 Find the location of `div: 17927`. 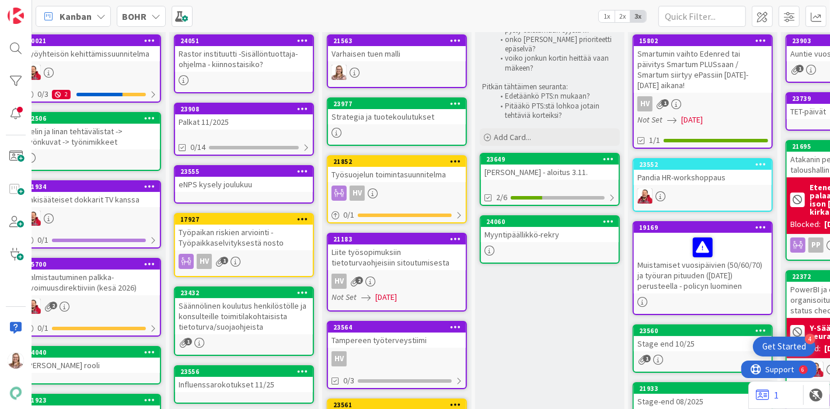

div: 17927 is located at coordinates (244, 219).